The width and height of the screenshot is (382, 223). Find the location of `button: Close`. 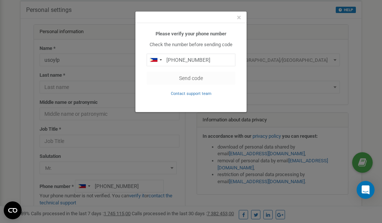

button: Close is located at coordinates (239, 18).